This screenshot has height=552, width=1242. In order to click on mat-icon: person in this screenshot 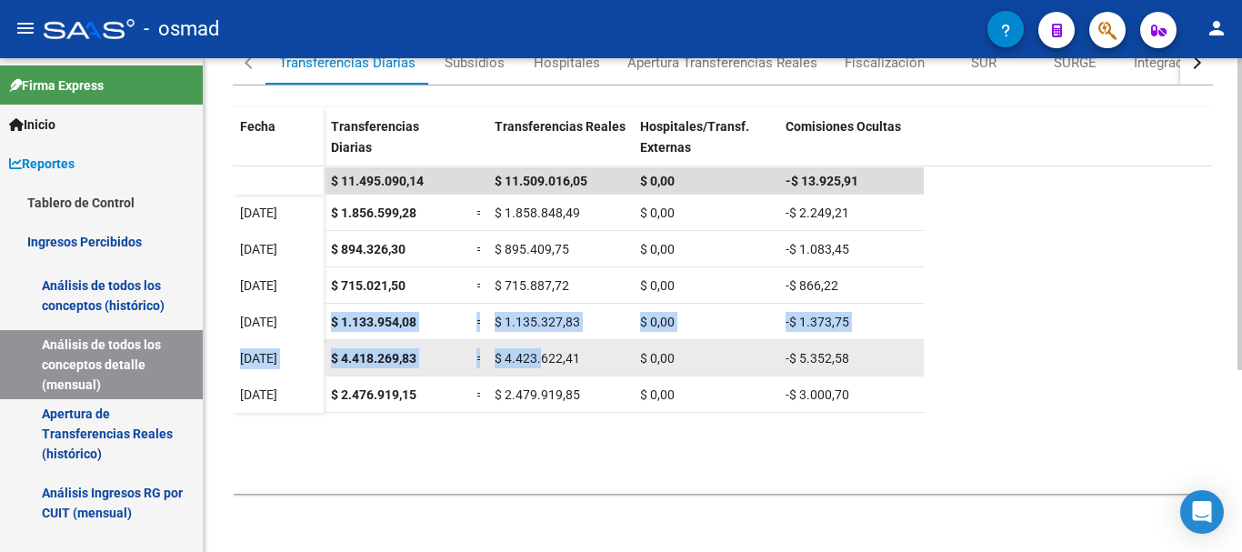, I will do `click(1217, 28)`.